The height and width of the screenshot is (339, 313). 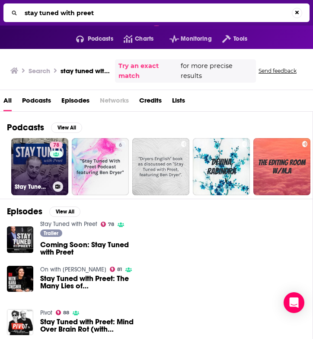 What do you see at coordinates (151, 102) in the screenshot?
I see `a: Credits` at bounding box center [151, 102].